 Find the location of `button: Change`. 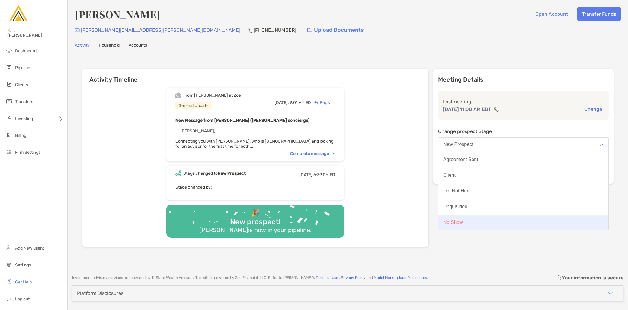

button: Change is located at coordinates (593, 109).